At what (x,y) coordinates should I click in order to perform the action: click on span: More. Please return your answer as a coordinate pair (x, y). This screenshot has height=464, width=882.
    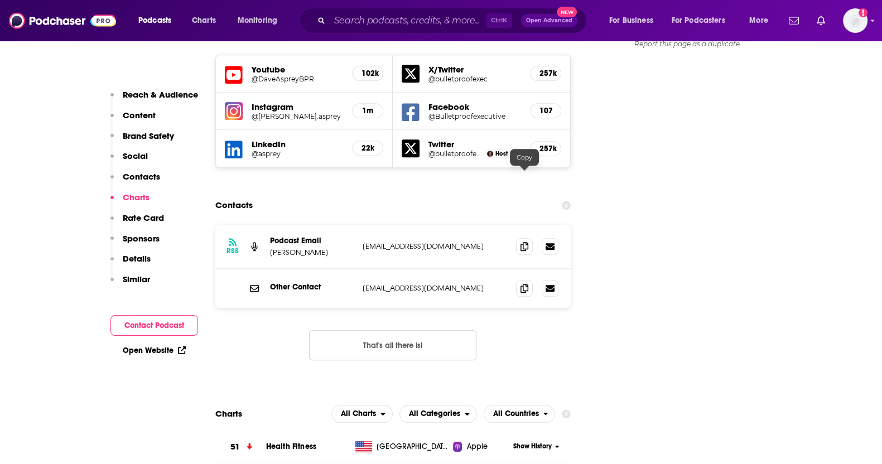
    Looking at the image, I should click on (759, 21).